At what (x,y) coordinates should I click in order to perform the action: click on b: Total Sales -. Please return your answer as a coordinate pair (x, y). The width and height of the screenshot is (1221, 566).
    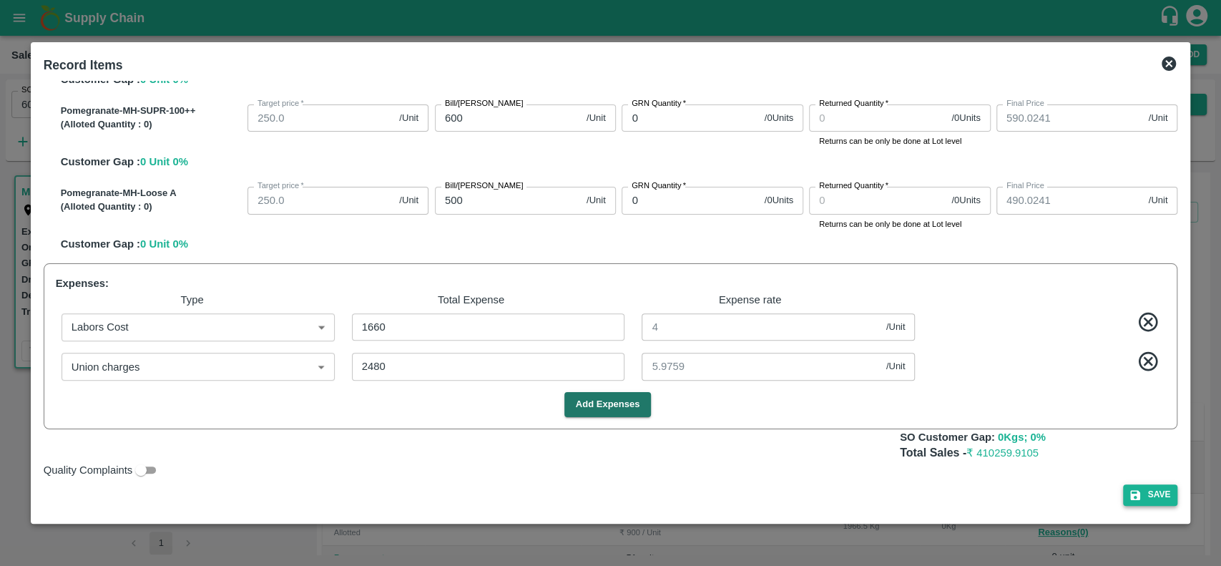
    Looking at the image, I should click on (969, 452).